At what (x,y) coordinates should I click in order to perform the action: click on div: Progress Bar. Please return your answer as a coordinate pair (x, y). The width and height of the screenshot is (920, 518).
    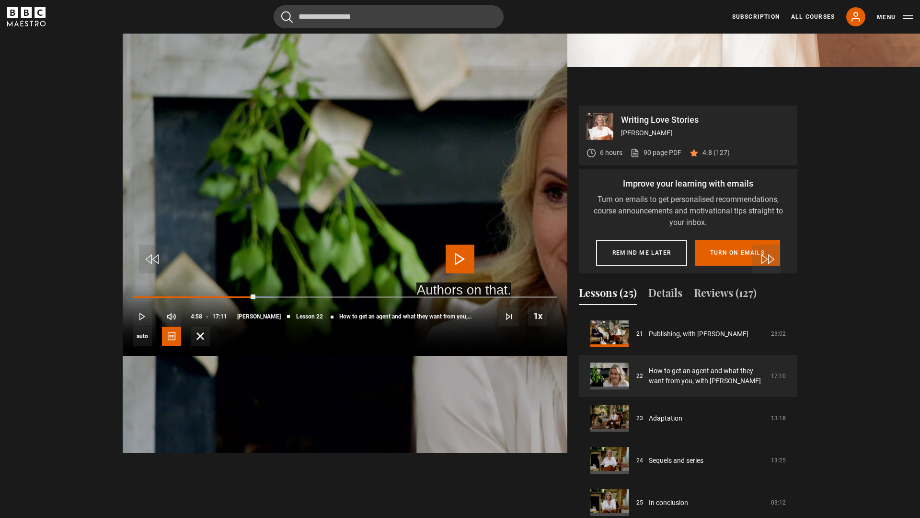
    Looking at the image, I should click on (345, 297).